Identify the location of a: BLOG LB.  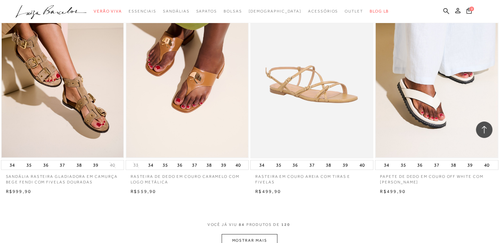
(379, 11).